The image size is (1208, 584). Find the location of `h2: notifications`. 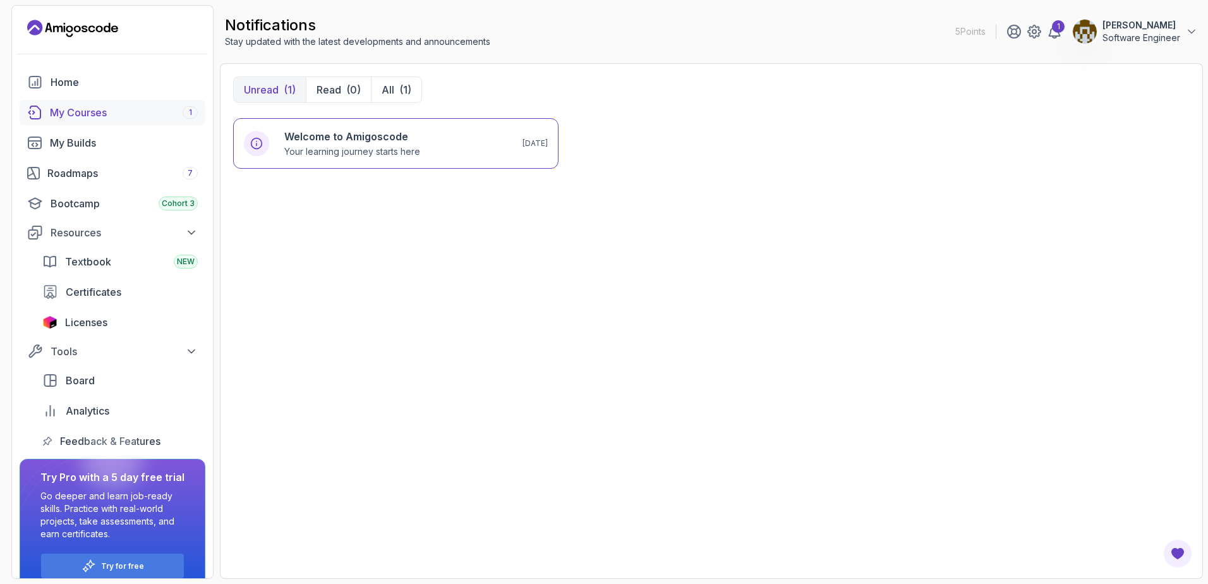

h2: notifications is located at coordinates (358, 25).